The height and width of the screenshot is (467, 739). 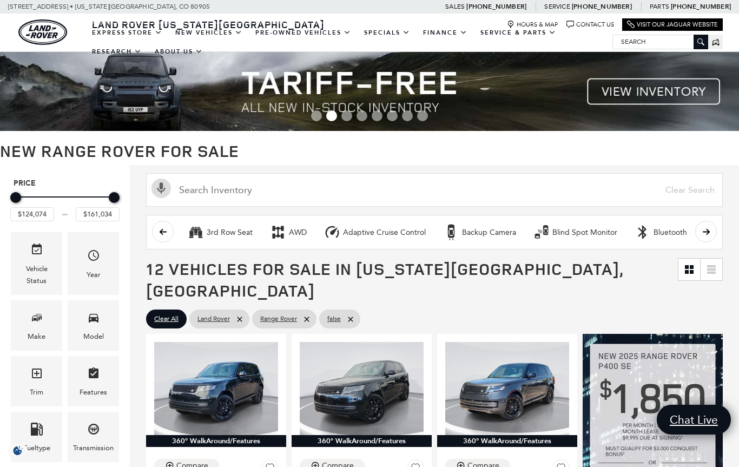 I want to click on span: Parts, so click(x=660, y=6).